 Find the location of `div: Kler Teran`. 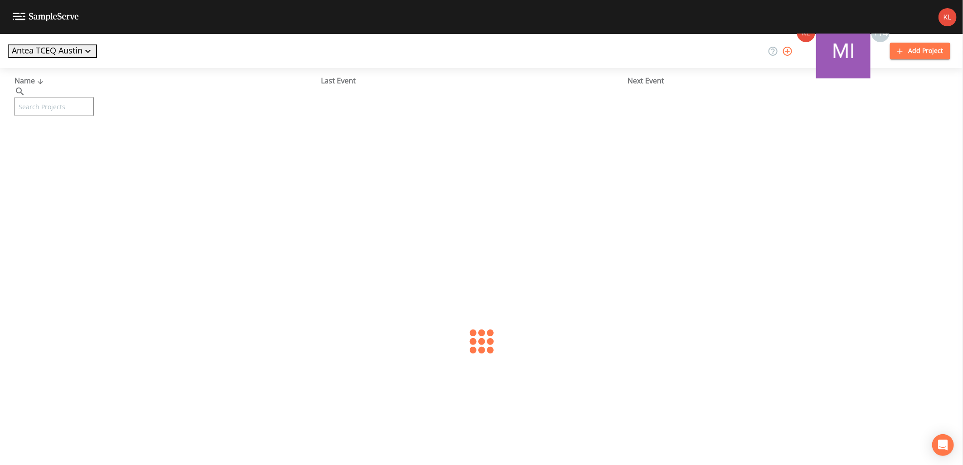

div: Kler Teran is located at coordinates (807, 51).